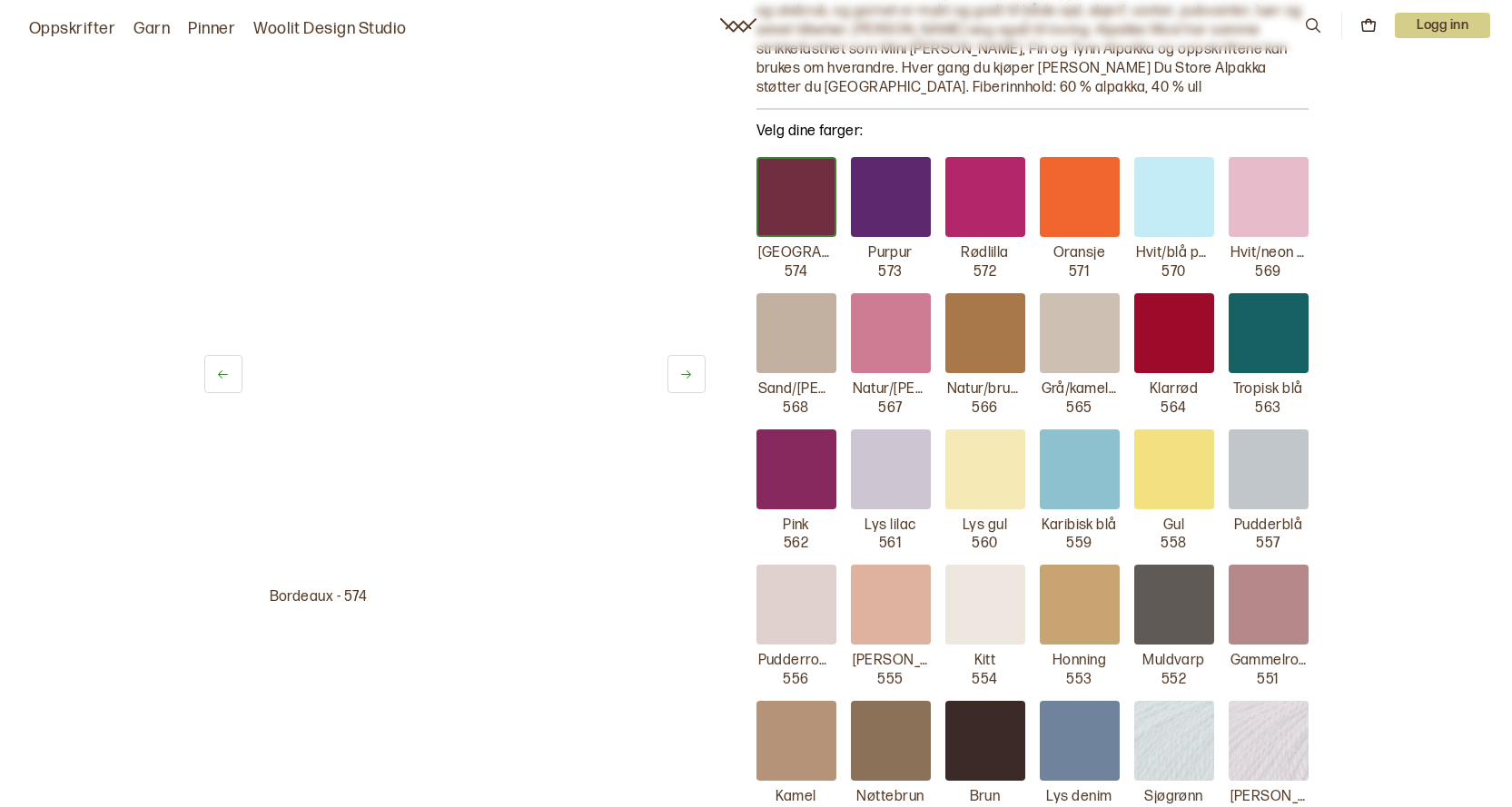 This screenshot has height=807, width=1512. I want to click on p: Hvit/blå print, so click(1174, 254).